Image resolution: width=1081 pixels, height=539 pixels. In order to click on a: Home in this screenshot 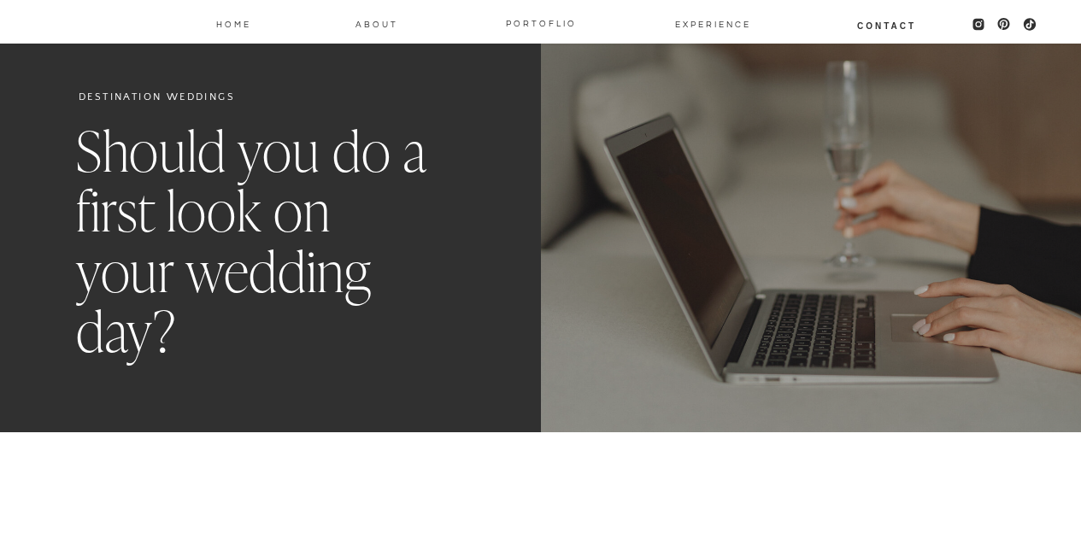, I will do `click(234, 23)`.